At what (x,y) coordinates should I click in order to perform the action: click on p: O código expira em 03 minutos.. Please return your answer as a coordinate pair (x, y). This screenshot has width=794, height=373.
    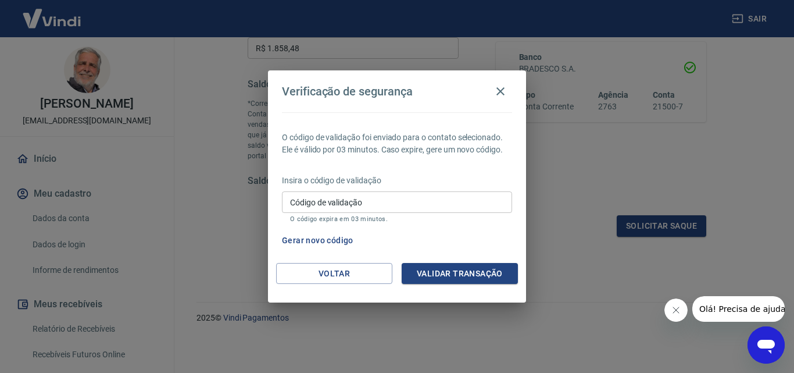
    Looking at the image, I should click on (397, 219).